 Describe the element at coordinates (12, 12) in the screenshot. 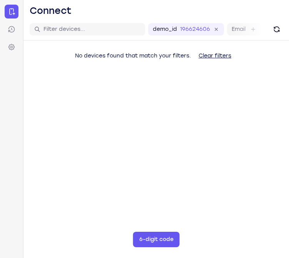

I see `a: Connect` at that location.